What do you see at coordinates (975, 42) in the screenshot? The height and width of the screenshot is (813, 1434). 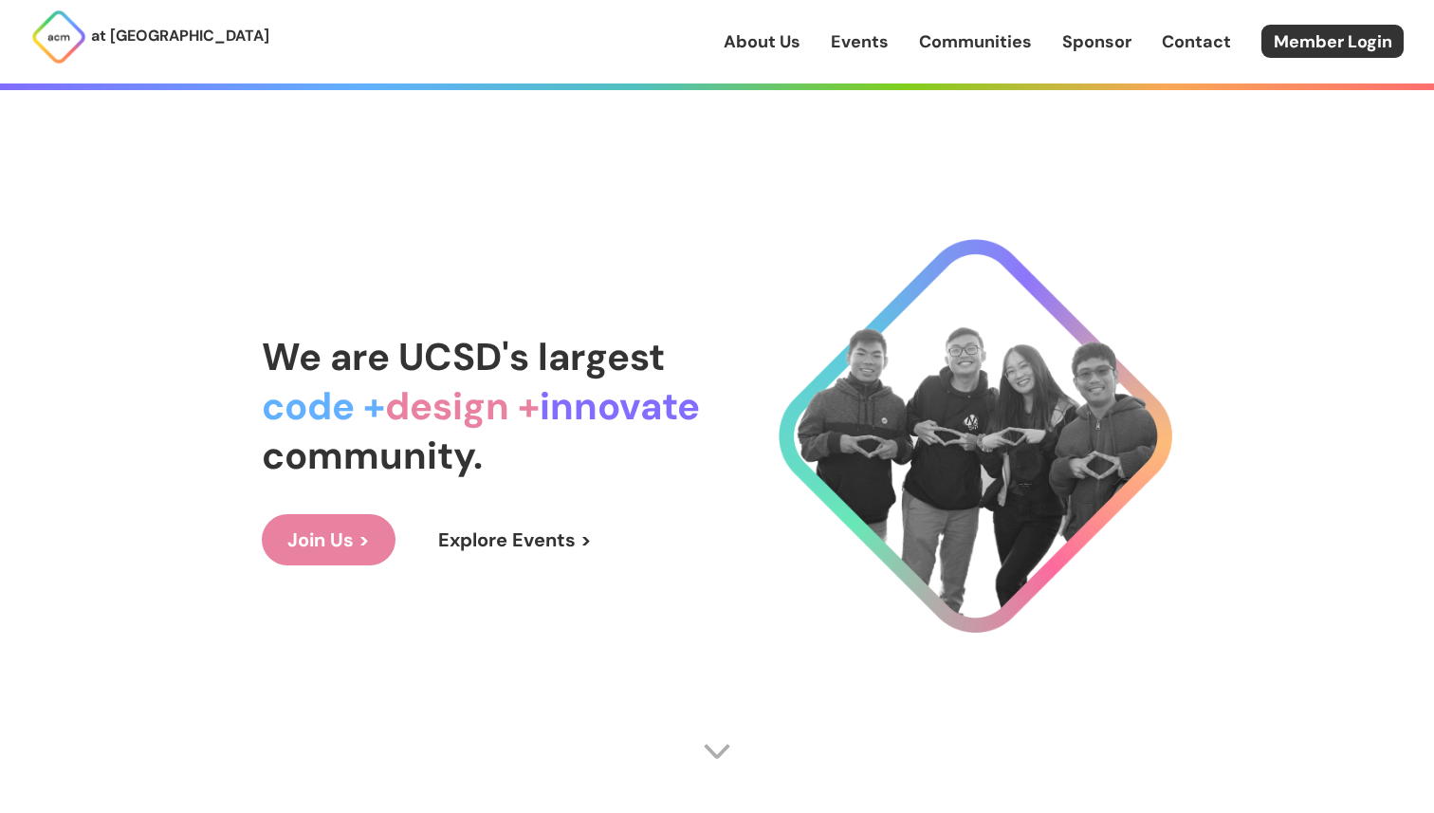 I see `a: Communities` at bounding box center [975, 42].